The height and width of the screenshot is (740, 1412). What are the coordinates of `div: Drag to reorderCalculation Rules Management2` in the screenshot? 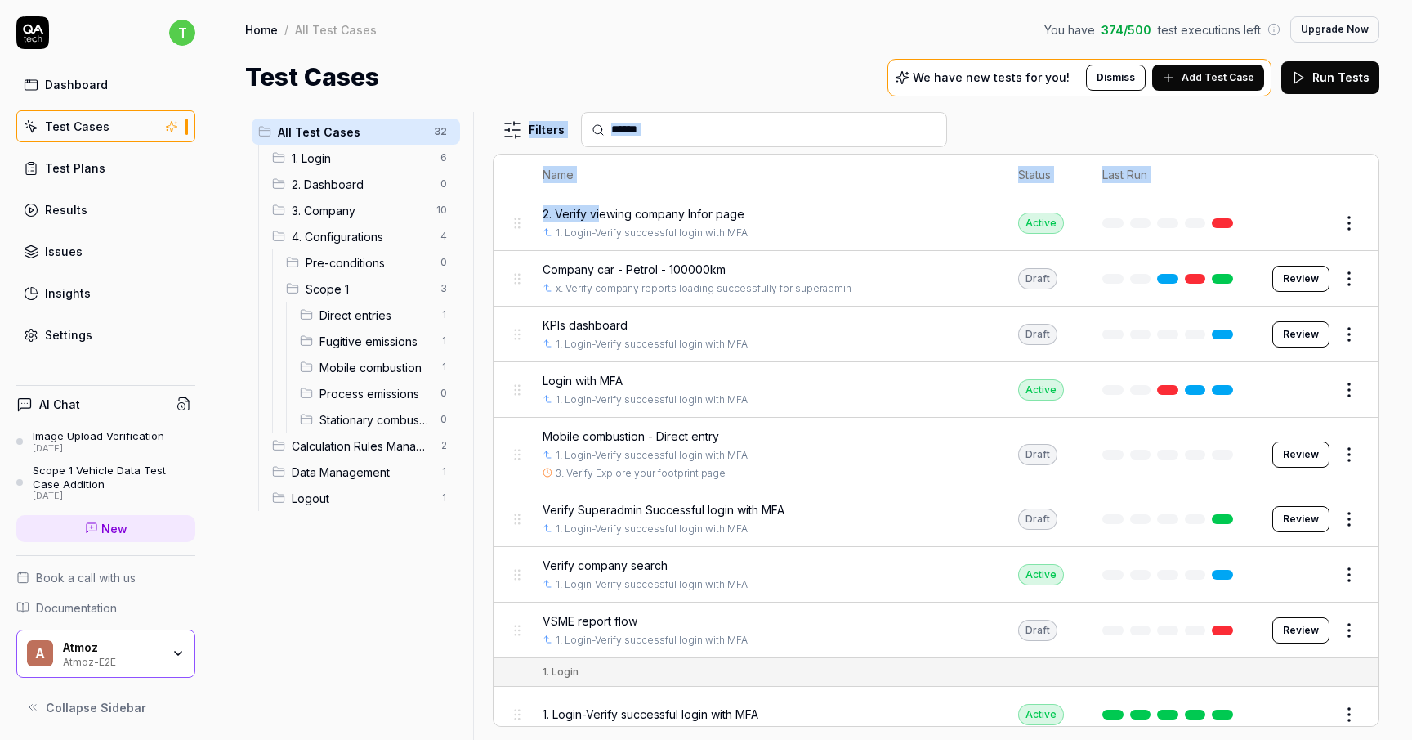 It's located at (363, 445).